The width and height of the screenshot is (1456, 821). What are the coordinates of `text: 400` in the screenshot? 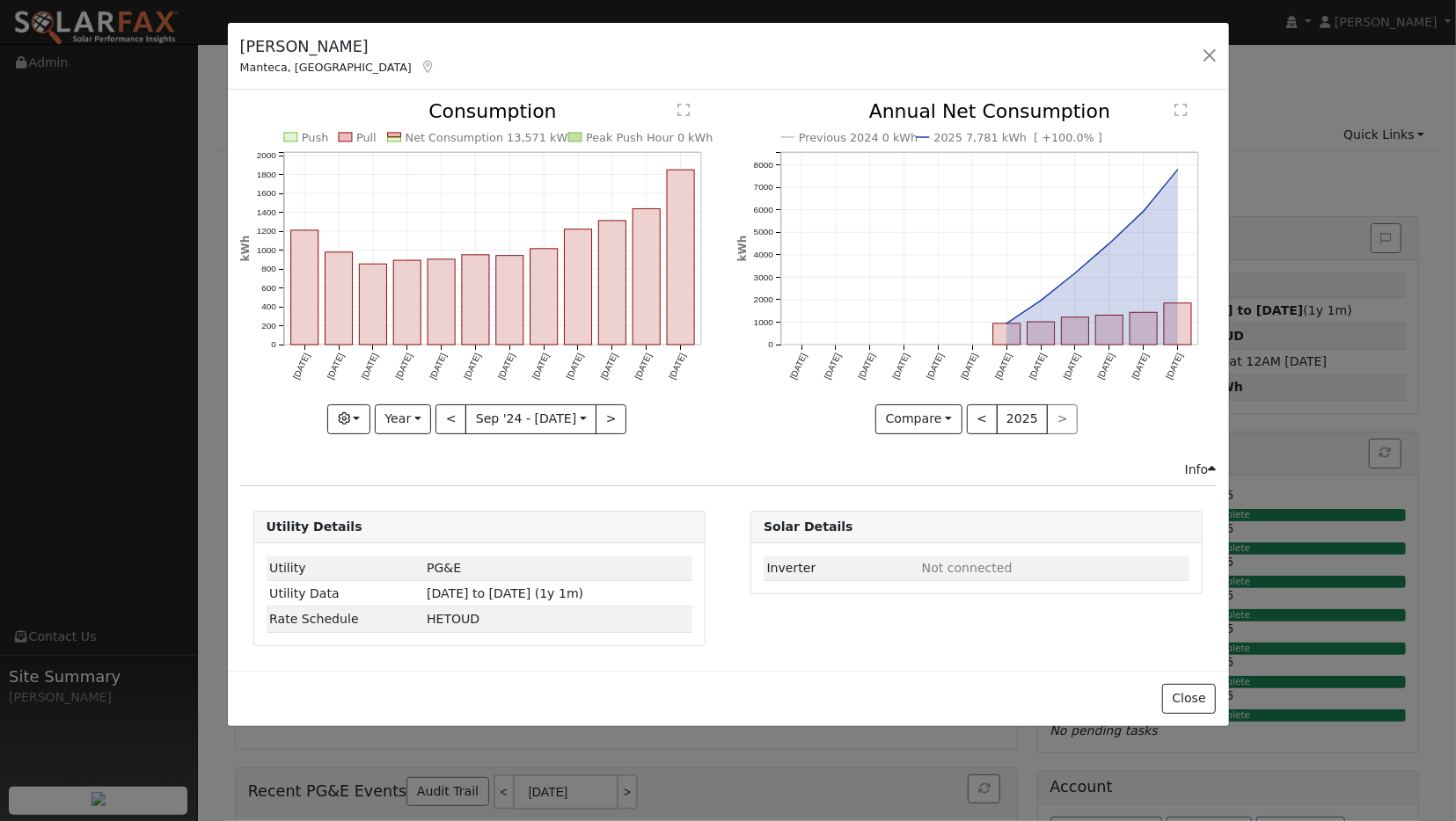 It's located at (269, 307).